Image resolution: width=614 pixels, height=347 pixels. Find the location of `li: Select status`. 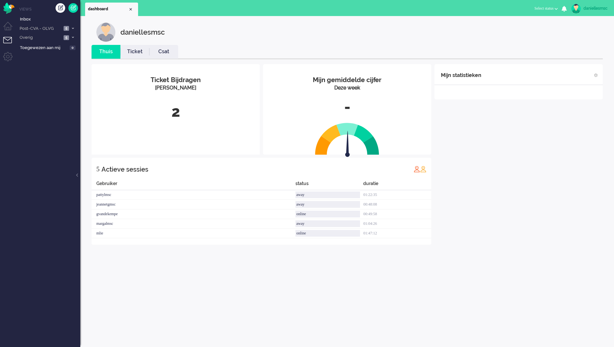

li: Select status is located at coordinates (545, 9).